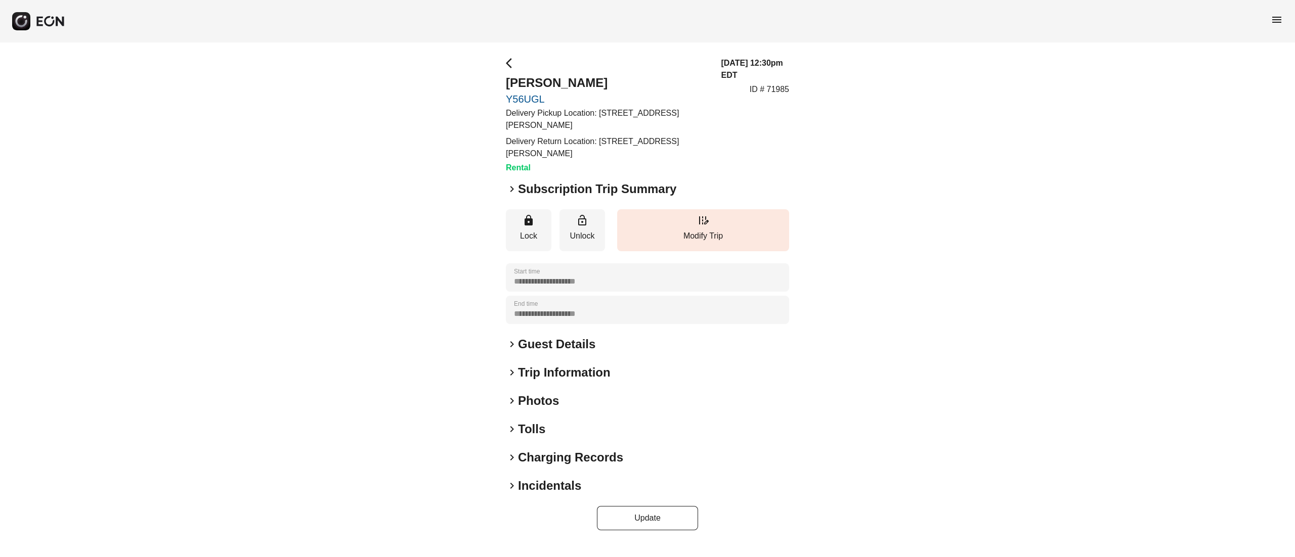 The height and width of the screenshot is (557, 1295). I want to click on span: edit_road, so click(703, 221).